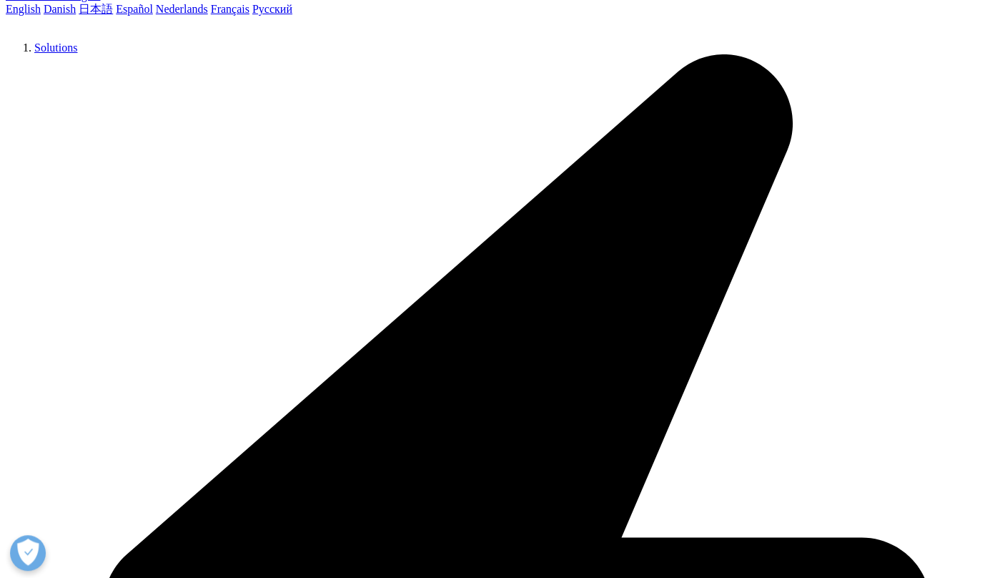  Describe the element at coordinates (59, 9) in the screenshot. I see `a: Danish` at that location.